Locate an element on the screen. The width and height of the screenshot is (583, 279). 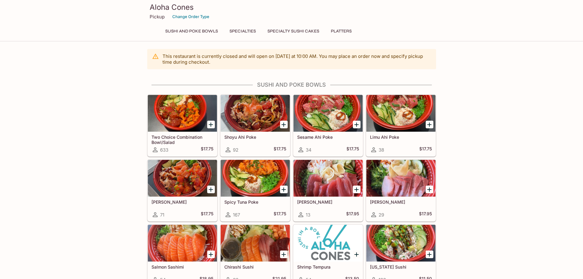
a: Sesame Ahi Poke34$17.75 is located at coordinates (328, 125).